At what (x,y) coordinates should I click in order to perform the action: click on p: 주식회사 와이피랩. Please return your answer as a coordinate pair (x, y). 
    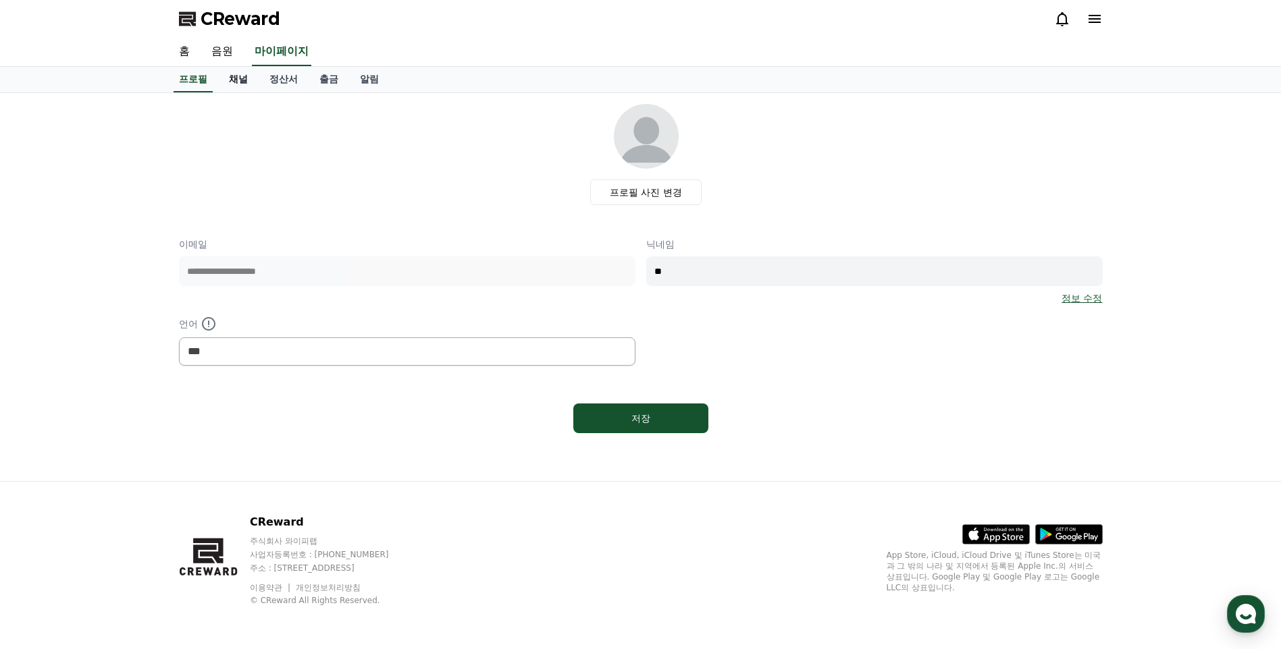
    Looking at the image, I should click on (332, 541).